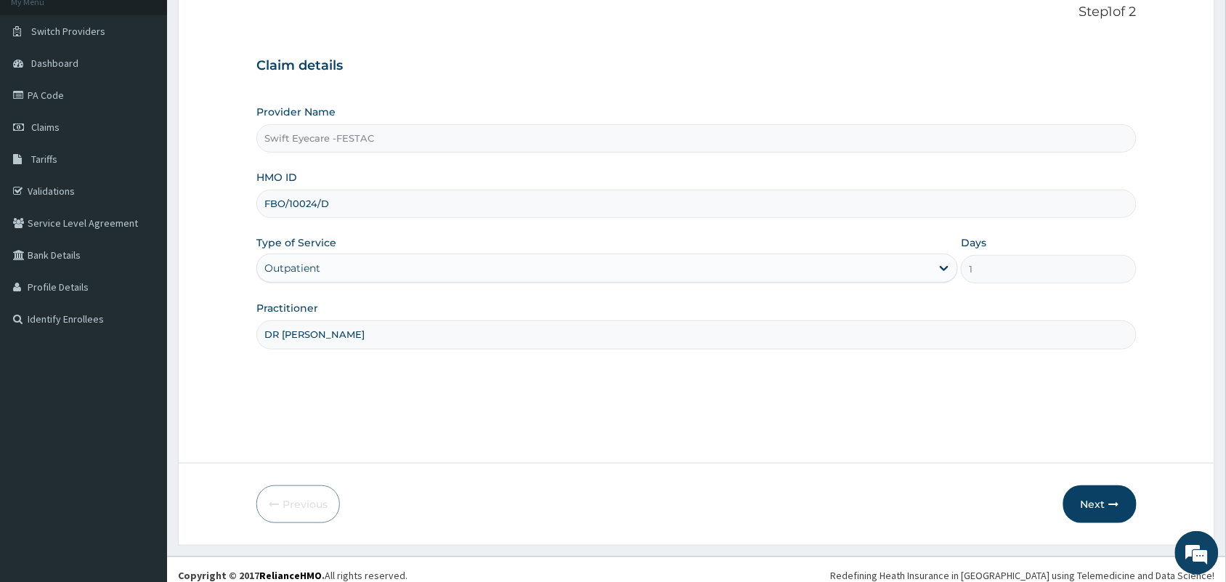  I want to click on span: Dashboard, so click(54, 63).